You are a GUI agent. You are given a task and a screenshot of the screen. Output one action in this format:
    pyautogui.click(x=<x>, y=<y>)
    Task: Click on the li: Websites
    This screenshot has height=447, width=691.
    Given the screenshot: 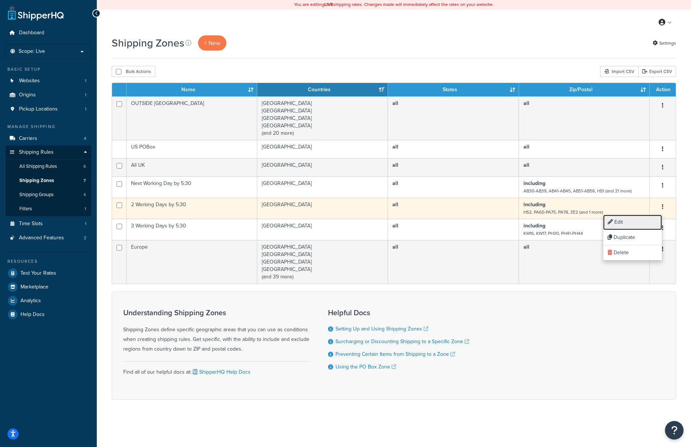 What is the action you would take?
    pyautogui.click(x=48, y=81)
    